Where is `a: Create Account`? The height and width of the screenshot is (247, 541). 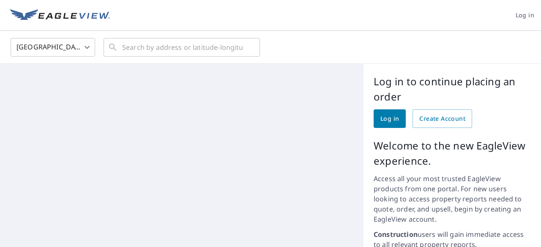 a: Create Account is located at coordinates (442, 119).